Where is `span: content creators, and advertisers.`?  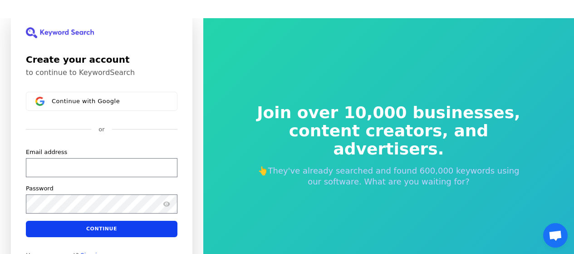 span: content creators, and advertisers. is located at coordinates (389, 140).